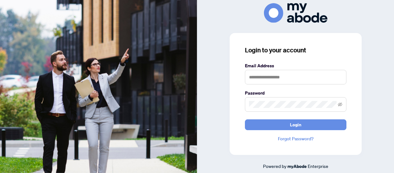 Image resolution: width=394 pixels, height=173 pixels. What do you see at coordinates (296, 125) in the screenshot?
I see `button: Login` at bounding box center [296, 125].